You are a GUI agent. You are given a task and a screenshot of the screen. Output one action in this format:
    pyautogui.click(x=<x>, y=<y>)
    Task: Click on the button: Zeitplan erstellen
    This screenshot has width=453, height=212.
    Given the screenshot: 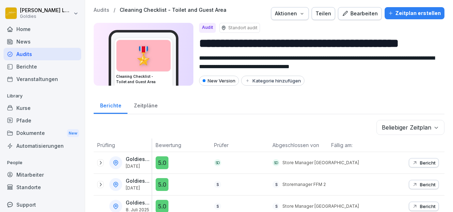 What is the action you would take?
    pyautogui.click(x=415, y=13)
    